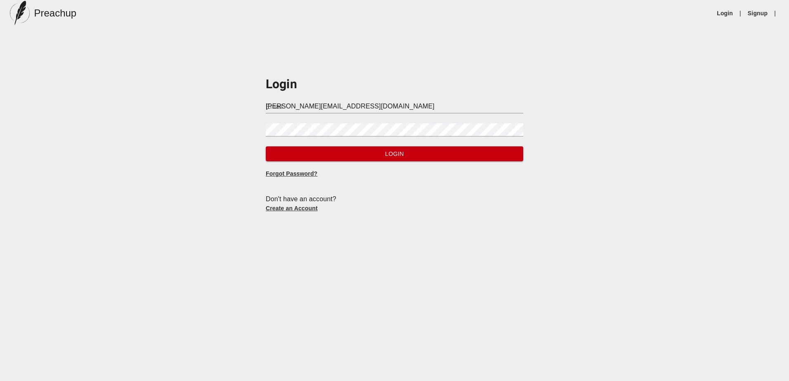  Describe the element at coordinates (292, 208) in the screenshot. I see `a: Create an Account` at that location.